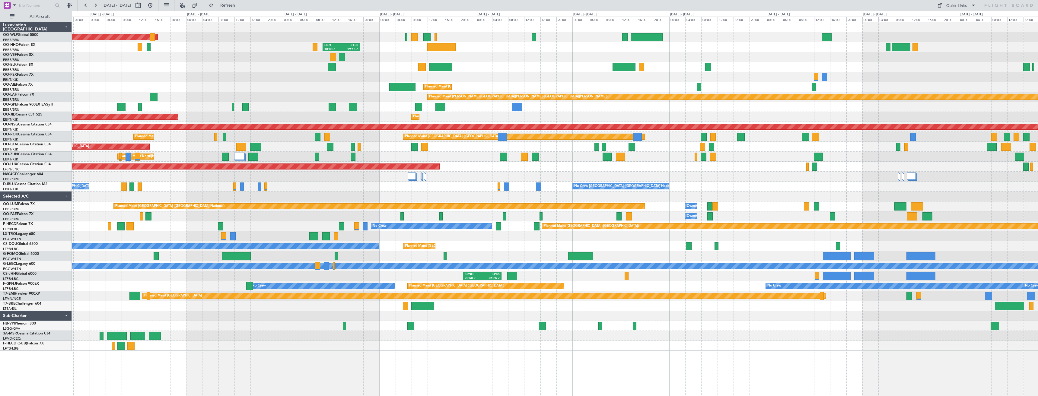  What do you see at coordinates (333, 49) in the screenshot?
I see `div: 10:00 Z` at bounding box center [333, 49].